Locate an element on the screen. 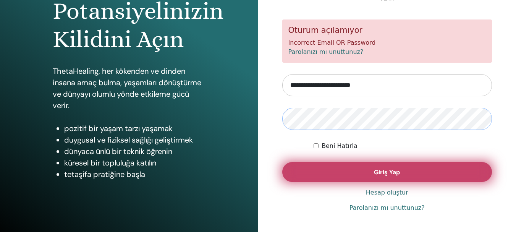 The width and height of the screenshot is (516, 232). li: tetaşifa pratiğine başla is located at coordinates (135, 174).